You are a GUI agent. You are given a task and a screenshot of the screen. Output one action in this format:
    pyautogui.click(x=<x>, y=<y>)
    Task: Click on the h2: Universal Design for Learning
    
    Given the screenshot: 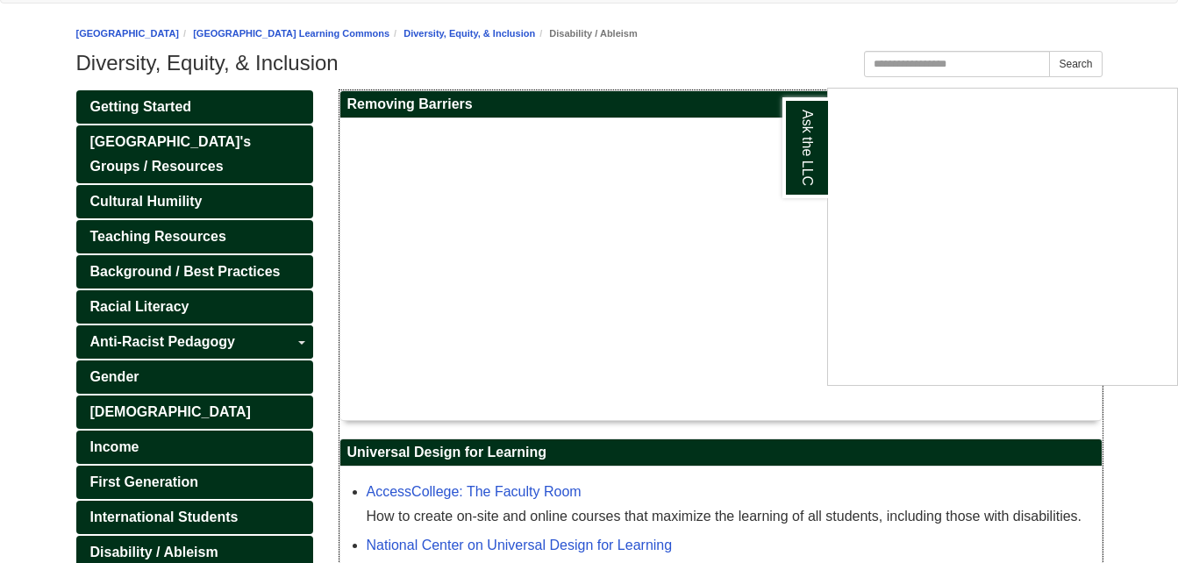 What is the action you would take?
    pyautogui.click(x=721, y=453)
    